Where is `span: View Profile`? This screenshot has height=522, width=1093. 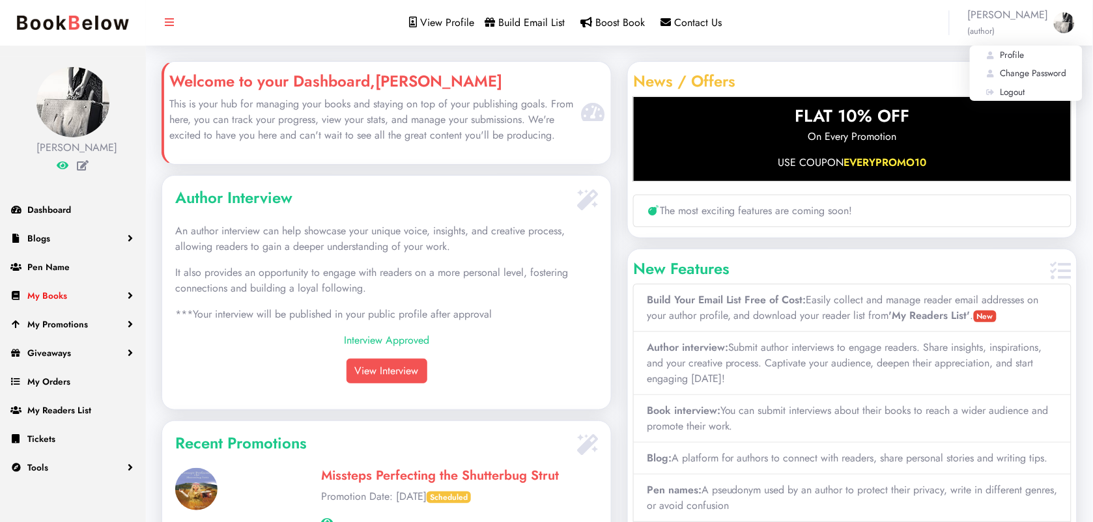
span: View Profile is located at coordinates (447, 22).